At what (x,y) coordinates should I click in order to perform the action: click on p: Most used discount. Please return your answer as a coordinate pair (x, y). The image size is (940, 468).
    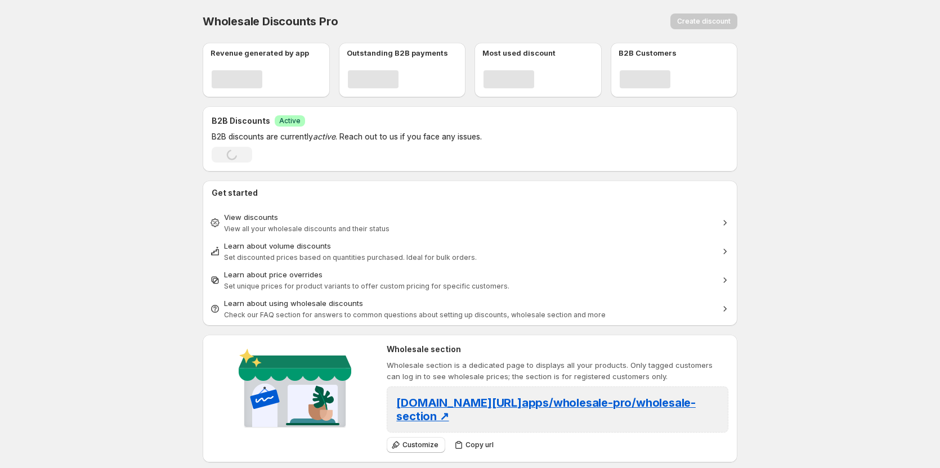
    Looking at the image, I should click on (519, 53).